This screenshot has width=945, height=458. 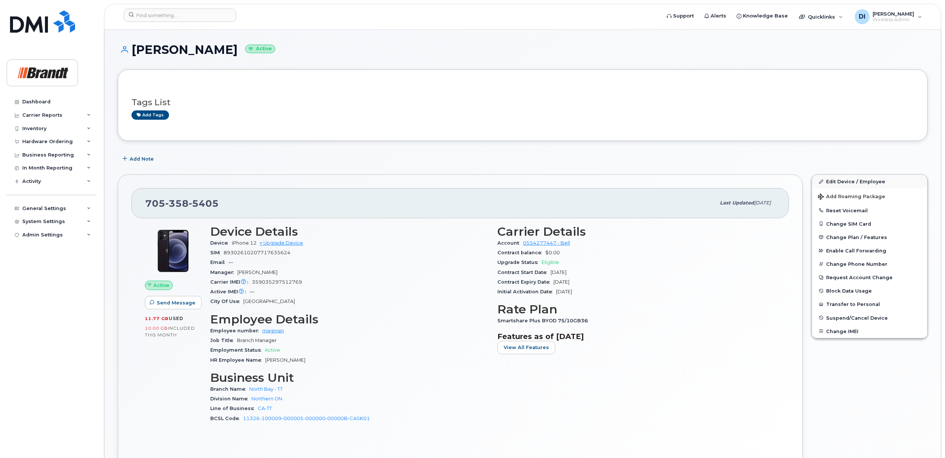 What do you see at coordinates (236, 330) in the screenshot?
I see `span: Employee number` at bounding box center [236, 330].